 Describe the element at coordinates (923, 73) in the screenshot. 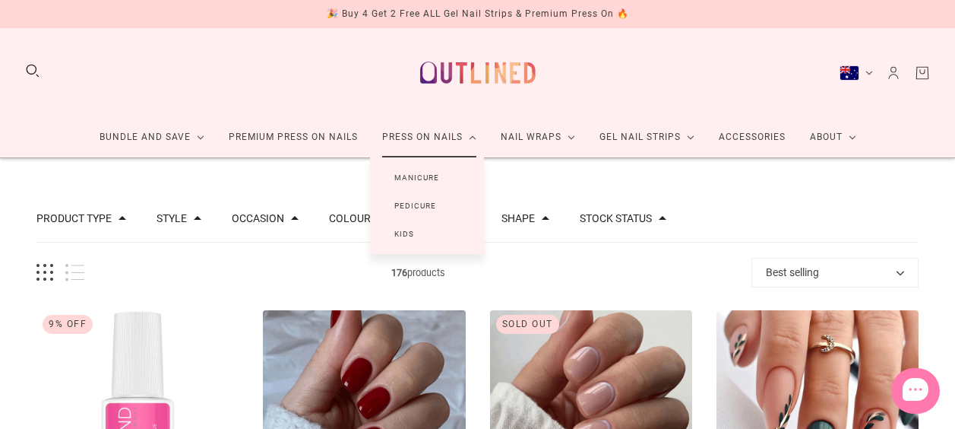

I see `a: Cart` at that location.